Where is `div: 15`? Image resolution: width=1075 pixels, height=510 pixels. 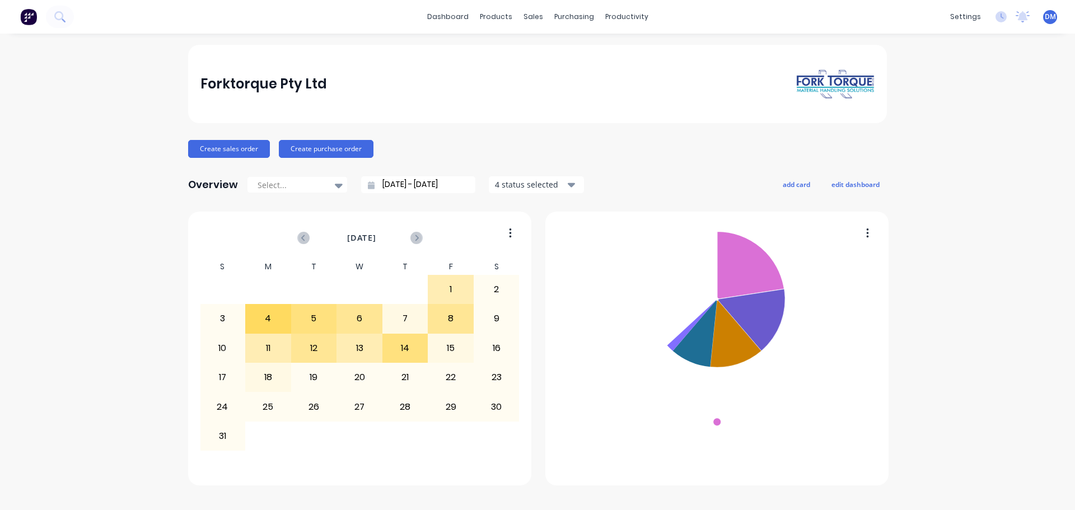
div: 15 is located at coordinates (451, 348).